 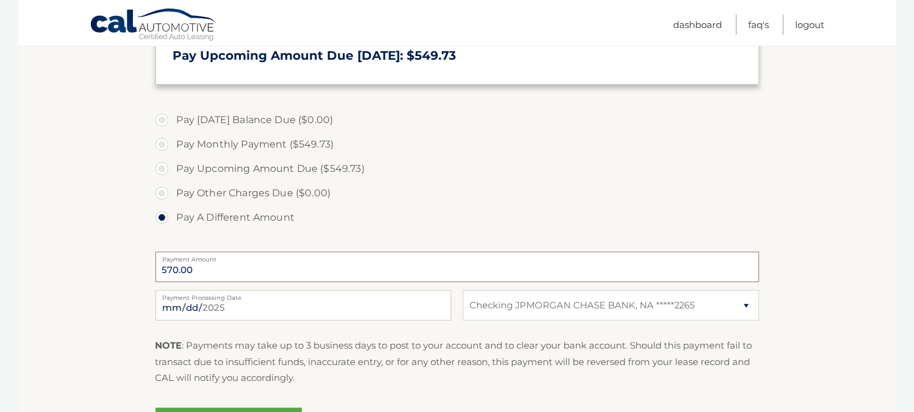 I want to click on label: Payment Amount, so click(x=458, y=257).